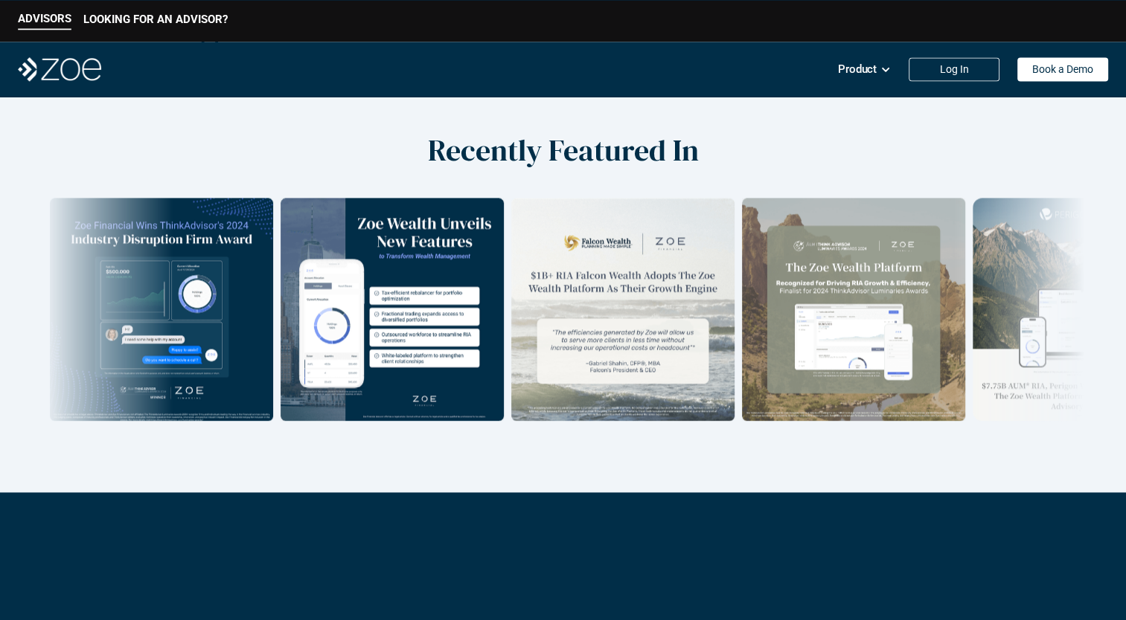 This screenshot has width=1126, height=620. What do you see at coordinates (857, 69) in the screenshot?
I see `p: Product` at bounding box center [857, 69].